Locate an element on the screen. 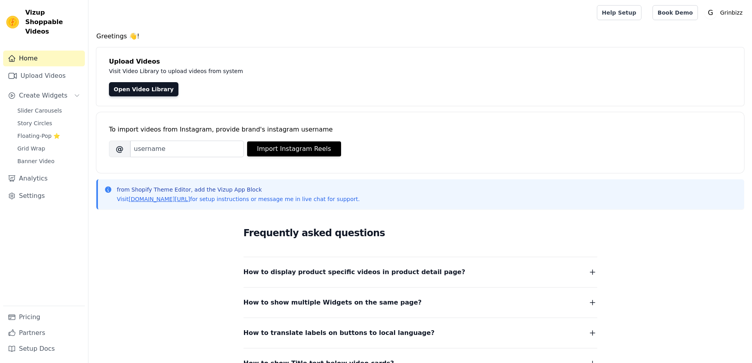 The image size is (752, 363). a: Setup Docs is located at coordinates (44, 348).